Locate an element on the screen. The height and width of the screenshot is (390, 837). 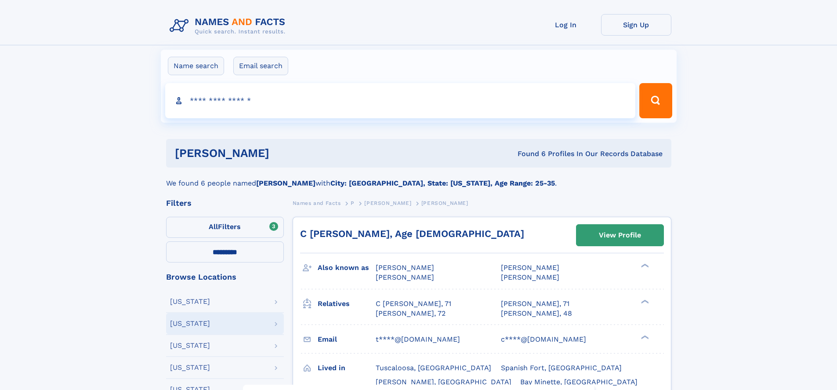
label: Filters is located at coordinates (225, 227).